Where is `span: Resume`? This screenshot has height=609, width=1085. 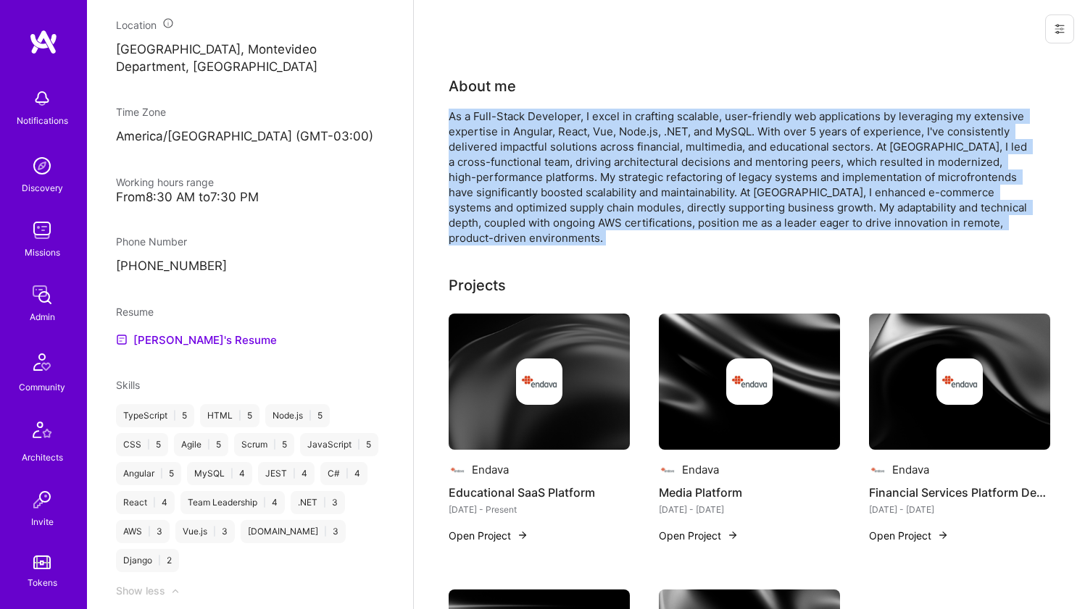 span: Resume is located at coordinates (135, 312).